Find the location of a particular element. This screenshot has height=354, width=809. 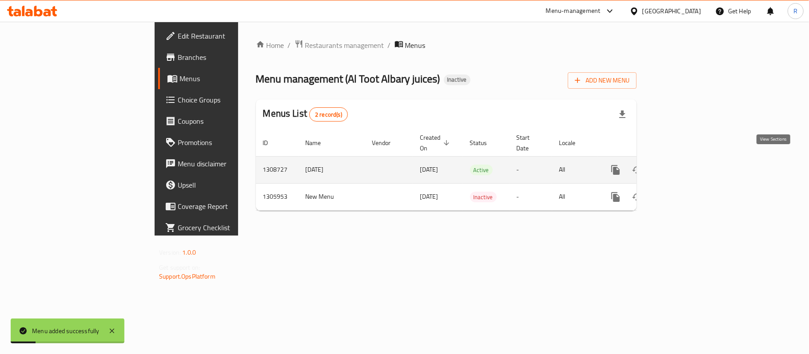

span: Version: is located at coordinates (170, 253).